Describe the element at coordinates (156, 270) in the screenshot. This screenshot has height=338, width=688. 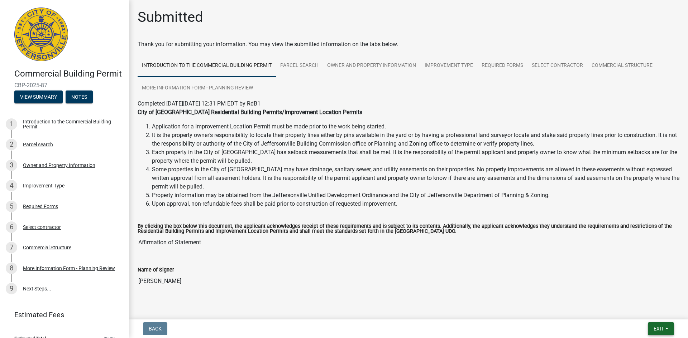
I see `label: Name of Signer` at that location.